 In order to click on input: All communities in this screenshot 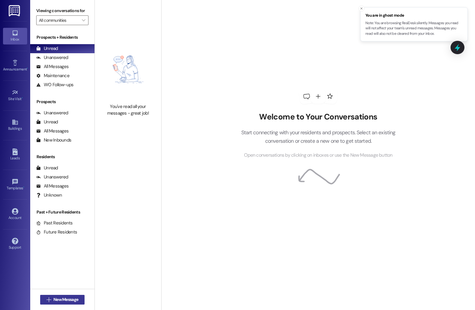, I will do `click(59, 20)`.